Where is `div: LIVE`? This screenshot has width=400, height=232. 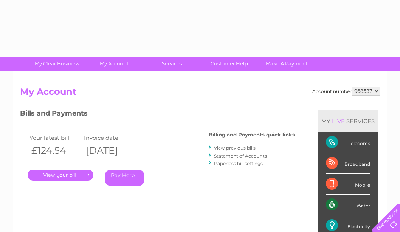
div: LIVE is located at coordinates (338, 121).